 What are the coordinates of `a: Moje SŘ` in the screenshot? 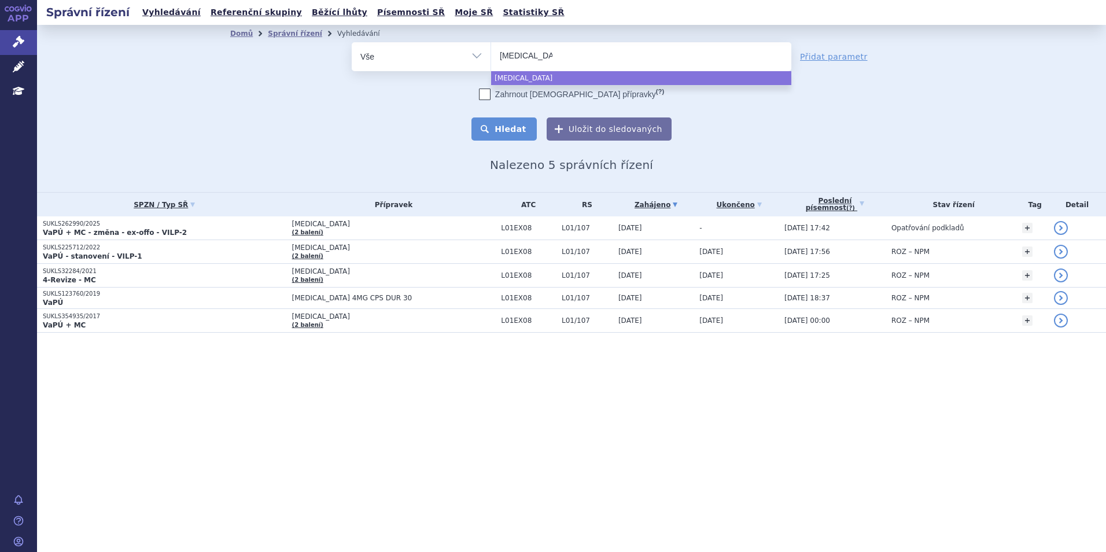 It's located at (474, 12).